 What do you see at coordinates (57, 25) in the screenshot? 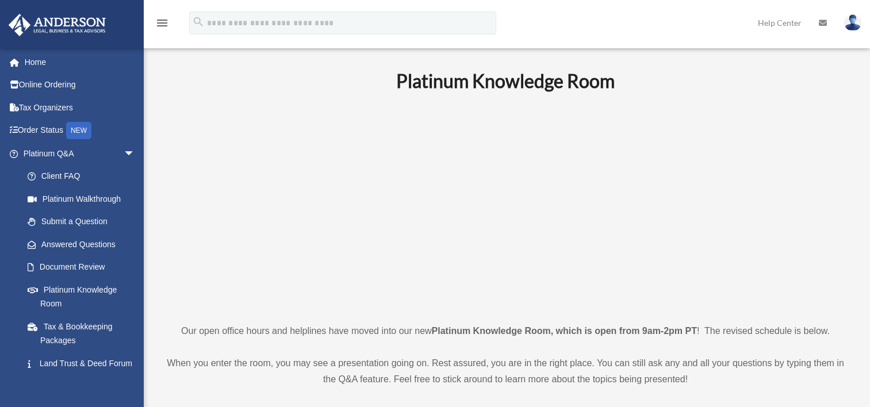
I see `img: Anderson Advisors Platinum Portal` at bounding box center [57, 25].